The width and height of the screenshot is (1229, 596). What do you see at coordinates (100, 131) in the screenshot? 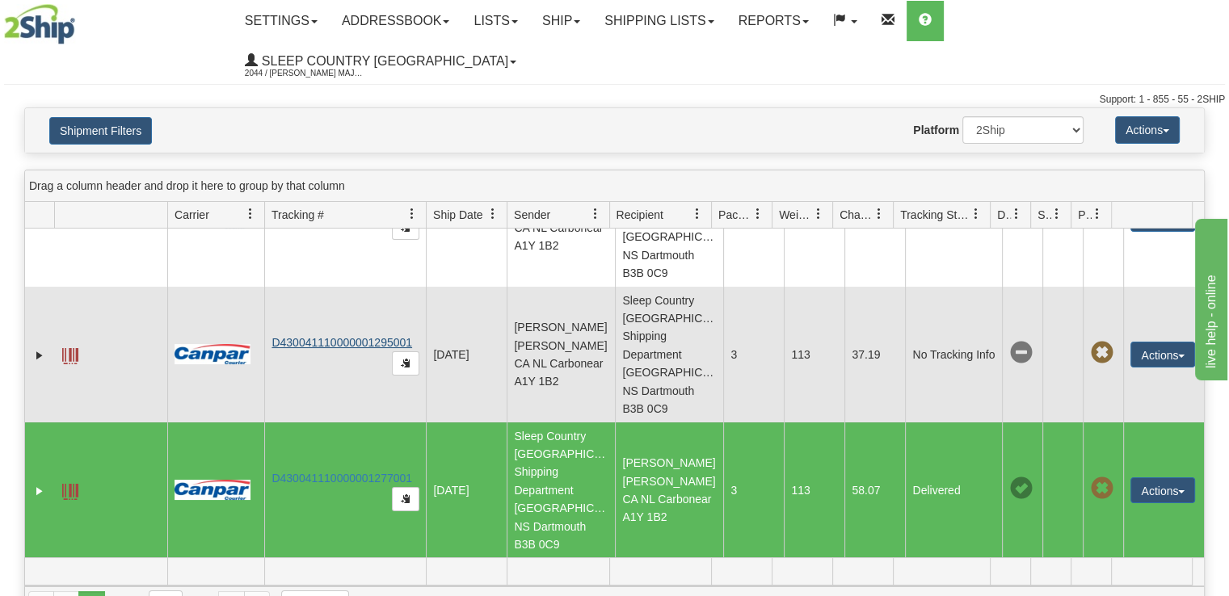
I see `button: Shipment Filters` at bounding box center [100, 131].